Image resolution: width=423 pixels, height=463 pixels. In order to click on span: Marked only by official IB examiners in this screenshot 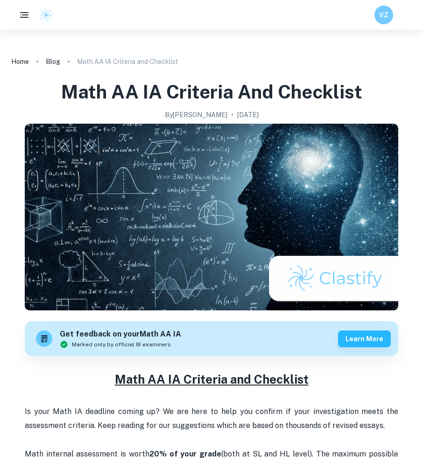, I will do `click(121, 345)`.